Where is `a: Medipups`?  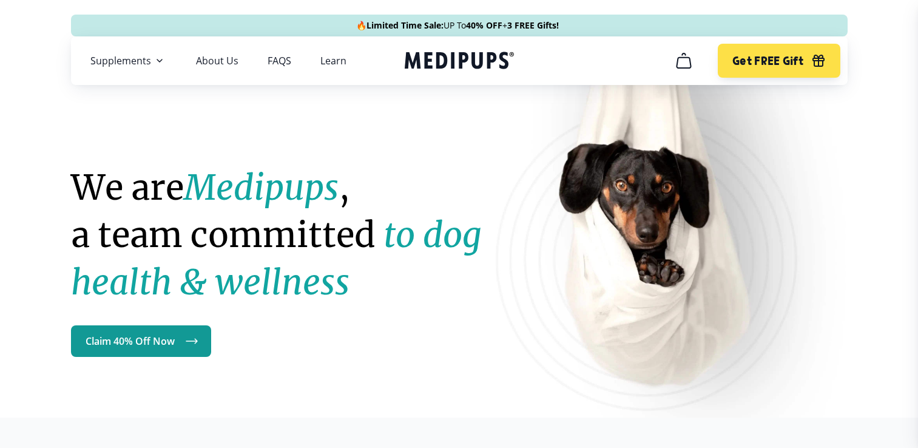 a: Medipups is located at coordinates (459, 61).